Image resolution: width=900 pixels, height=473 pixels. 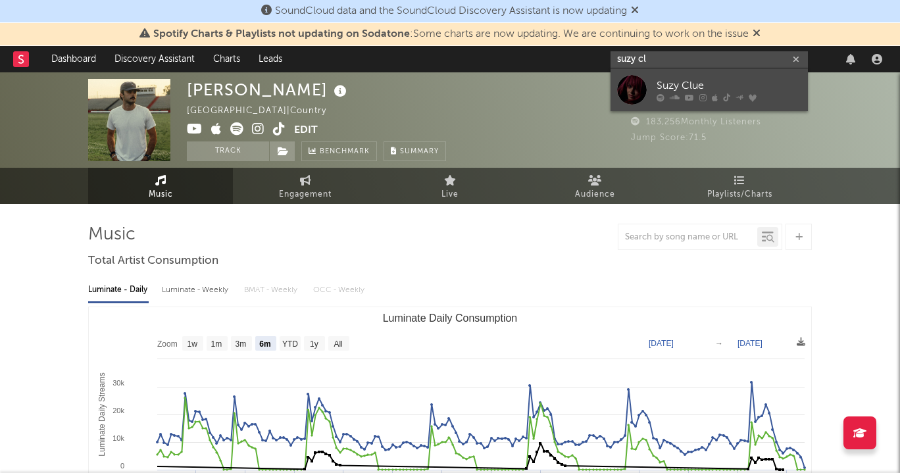 What do you see at coordinates (709, 59) in the screenshot?
I see `input: Search for artists` at bounding box center [709, 59].